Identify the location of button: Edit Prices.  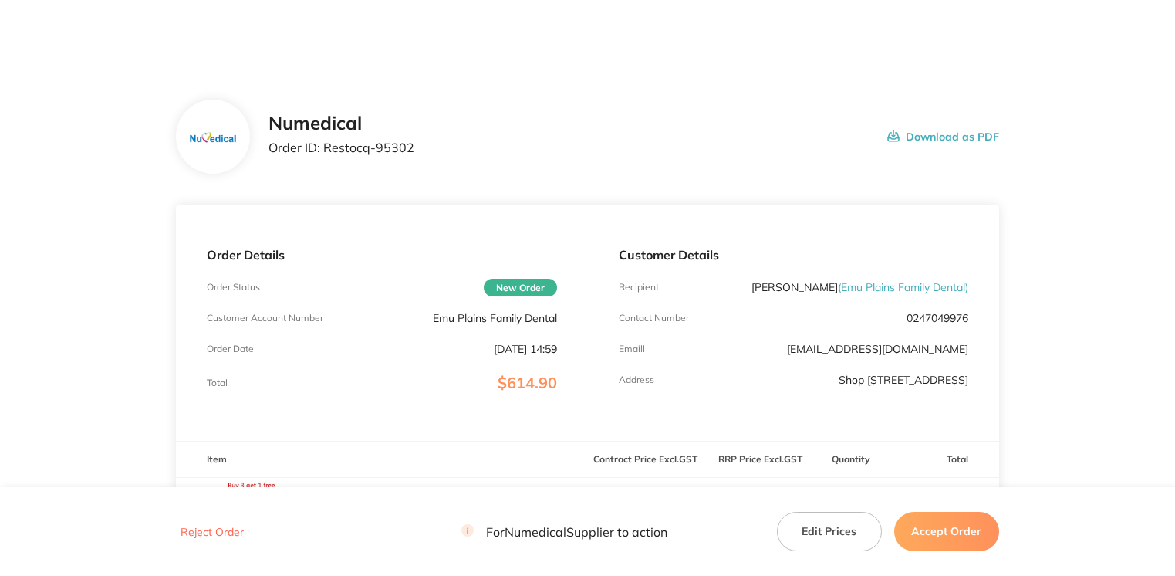
(830, 531).